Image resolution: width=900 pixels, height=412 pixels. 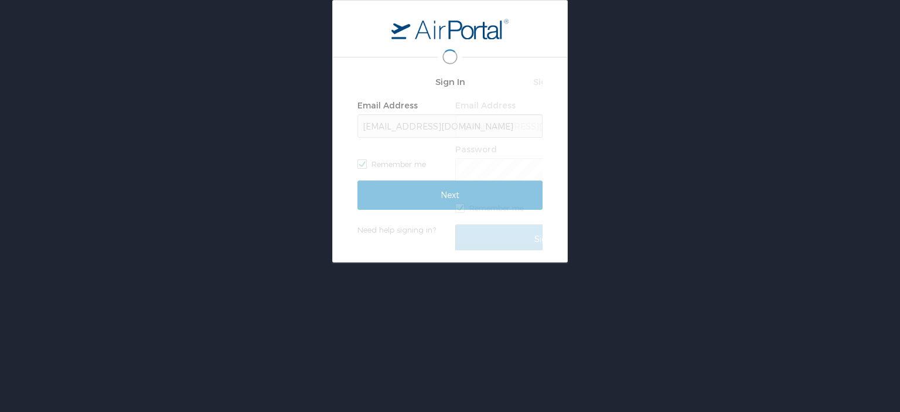 I want to click on img: logo, so click(x=450, y=29).